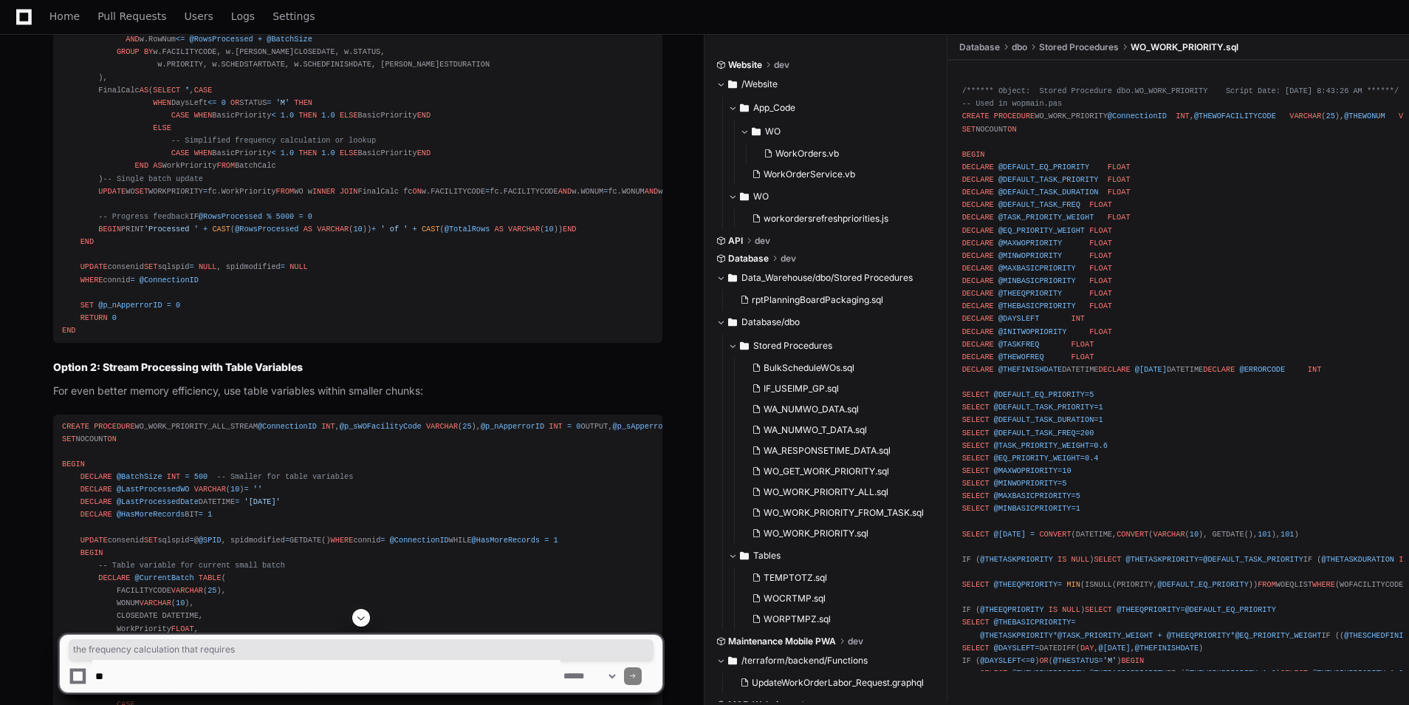 The height and width of the screenshot is (705, 1409). Describe the element at coordinates (1101, 407) in the screenshot. I see `span: 1` at that location.